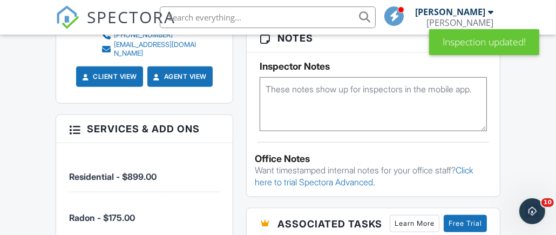 The height and width of the screenshot is (235, 556). What do you see at coordinates (268, 17) in the screenshot?
I see `input: Search everything...` at bounding box center [268, 17].